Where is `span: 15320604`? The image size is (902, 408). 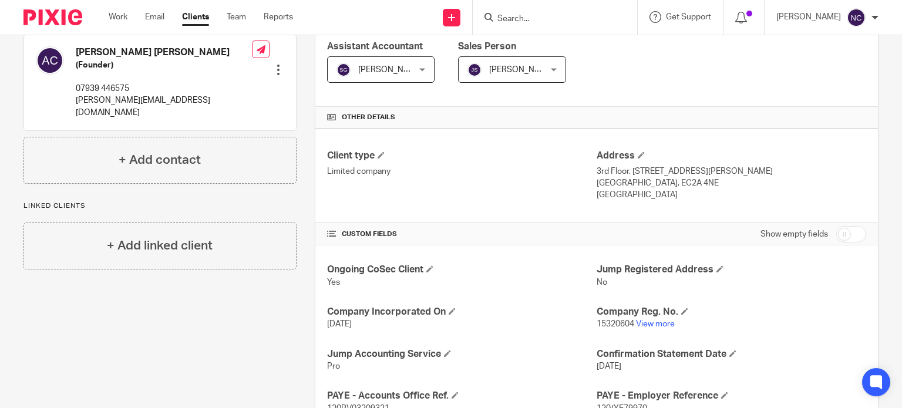
span: 15320604 is located at coordinates (616, 324).